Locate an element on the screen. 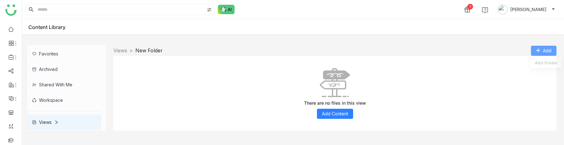 This screenshot has height=145, width=564. img: logo is located at coordinates (11, 10).